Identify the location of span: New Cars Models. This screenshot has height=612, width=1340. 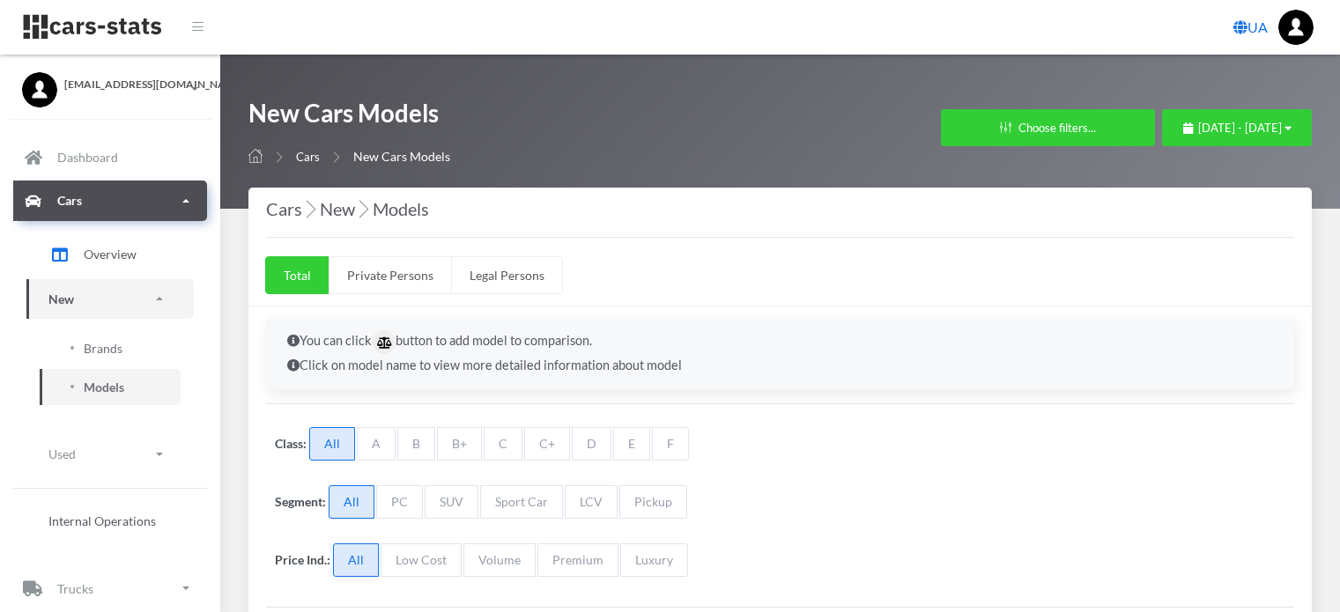
(402, 156).